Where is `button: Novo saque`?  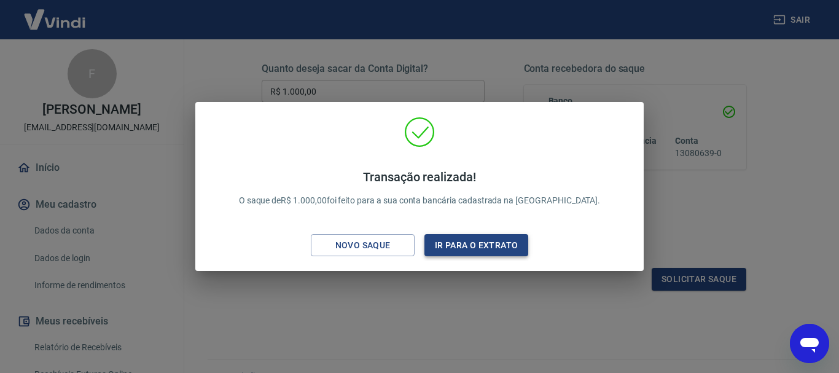
button: Novo saque is located at coordinates (363, 245).